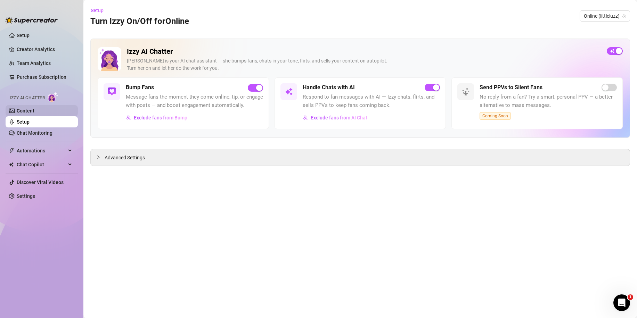  What do you see at coordinates (45, 77) in the screenshot?
I see `a: Purchase Subscription` at bounding box center [45, 77].